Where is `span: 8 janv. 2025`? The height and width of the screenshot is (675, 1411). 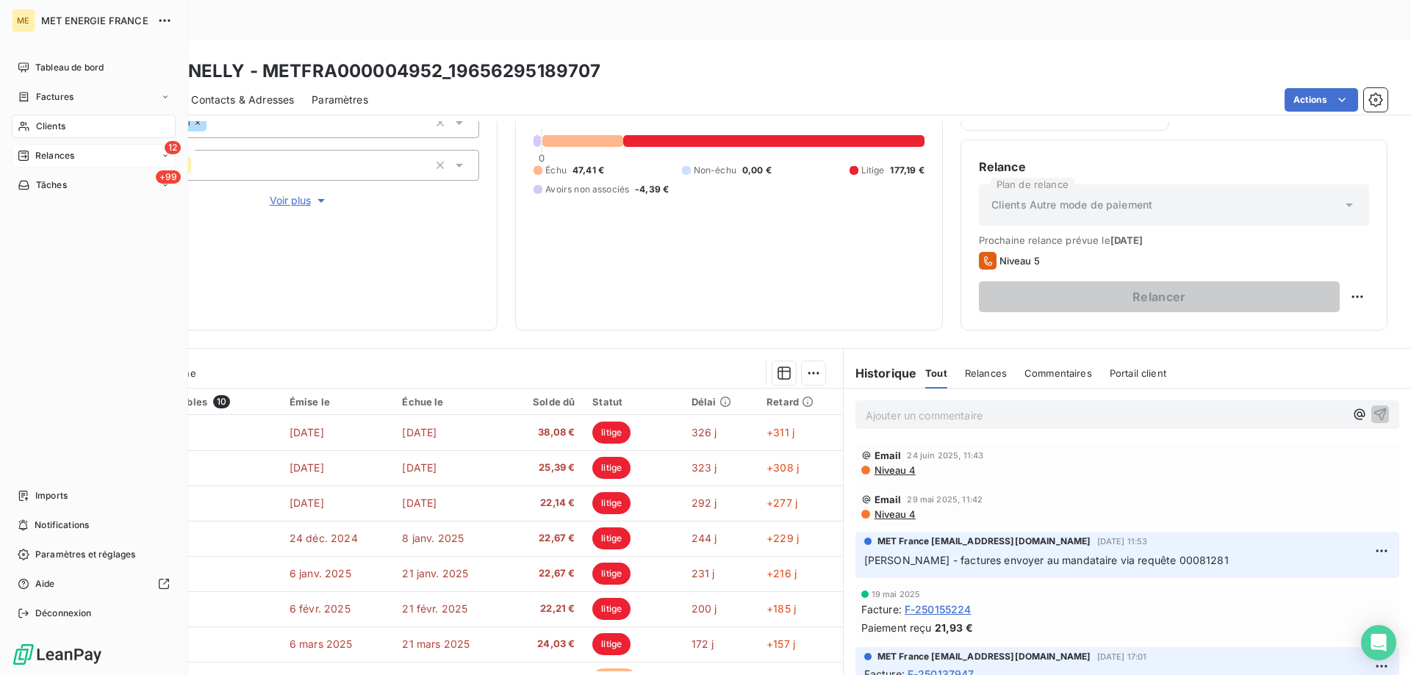 span: 8 janv. 2025 is located at coordinates (433, 538).